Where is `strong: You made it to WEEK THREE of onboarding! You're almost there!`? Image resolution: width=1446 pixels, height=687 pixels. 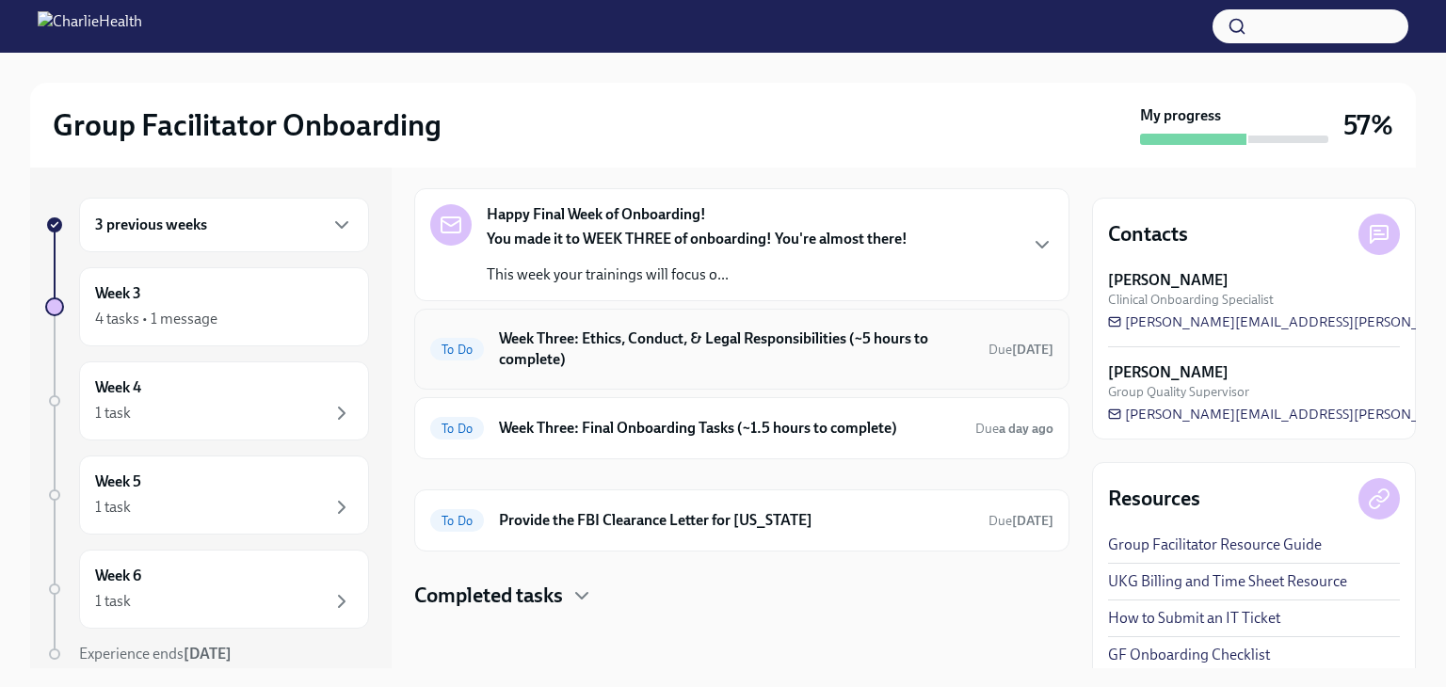 strong: You made it to WEEK THREE of onboarding! You're almost there! is located at coordinates (696, 238).